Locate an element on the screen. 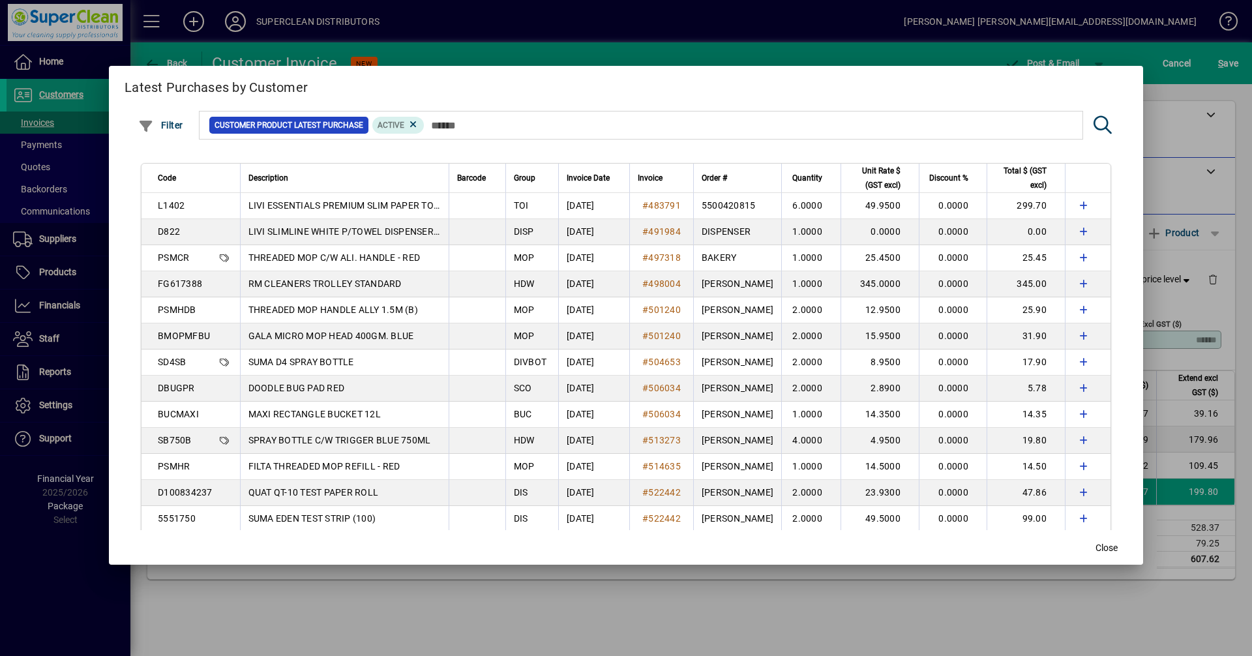  span: SPRAY BOTTLE C/W TRIGGER BLUE 750ML is located at coordinates (340, 440).